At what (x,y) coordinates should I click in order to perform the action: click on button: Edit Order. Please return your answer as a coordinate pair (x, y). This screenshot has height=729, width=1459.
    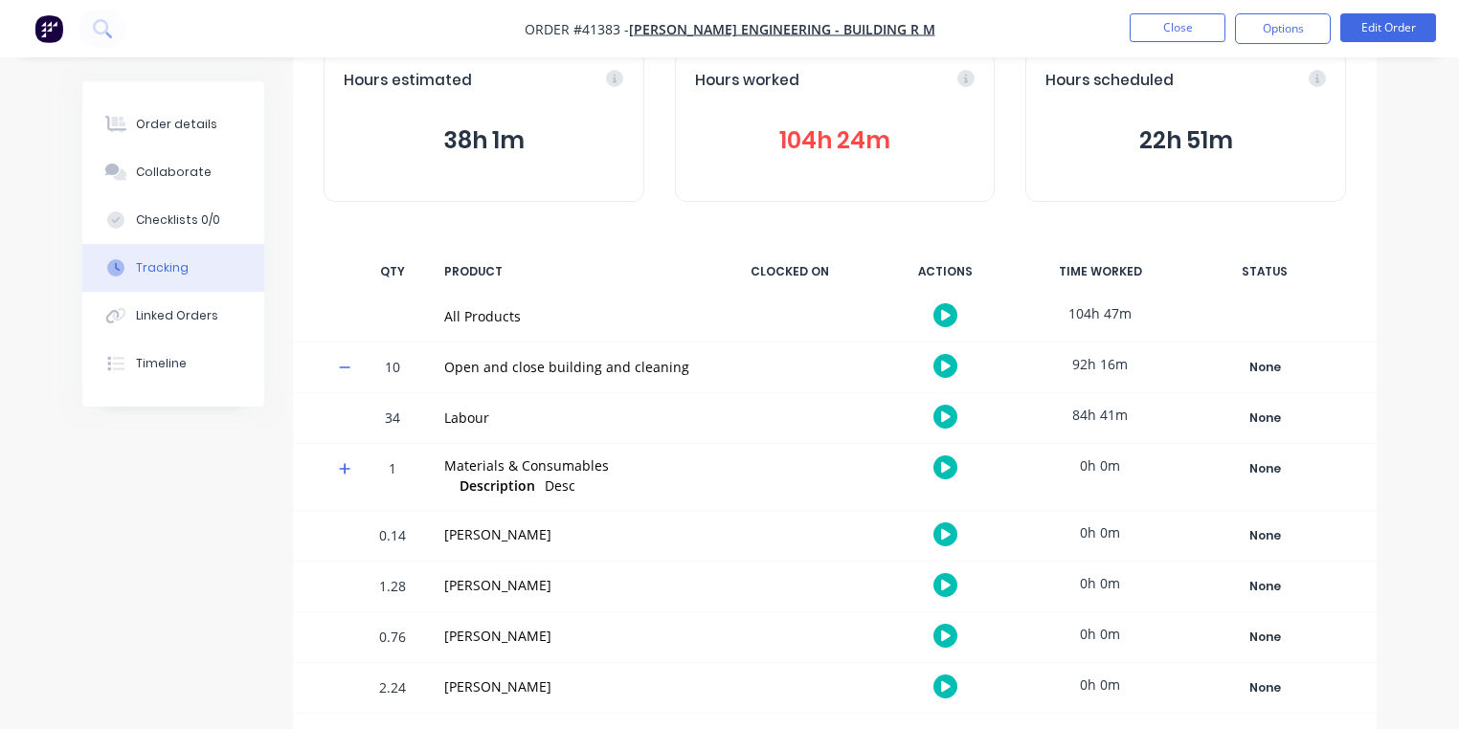
    Looking at the image, I should click on (1388, 28).